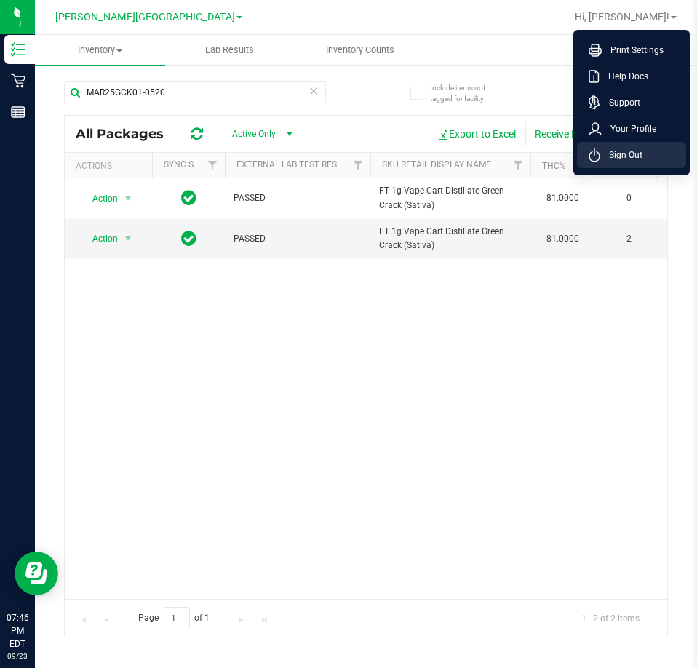 This screenshot has width=697, height=668. I want to click on p: 07:46 PM EDT, so click(17, 631).